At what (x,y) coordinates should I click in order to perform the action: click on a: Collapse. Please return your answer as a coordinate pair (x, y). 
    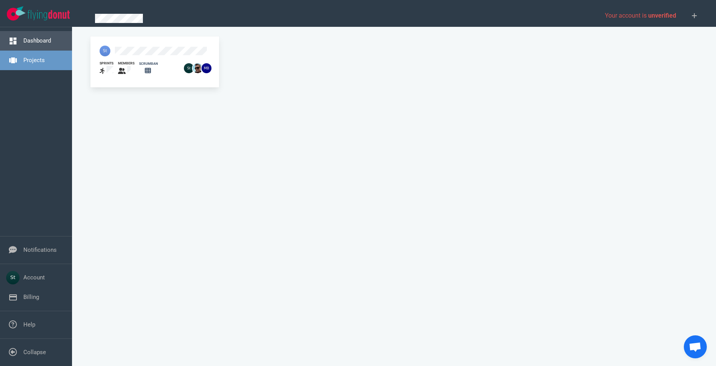
    Looking at the image, I should click on (34, 352).